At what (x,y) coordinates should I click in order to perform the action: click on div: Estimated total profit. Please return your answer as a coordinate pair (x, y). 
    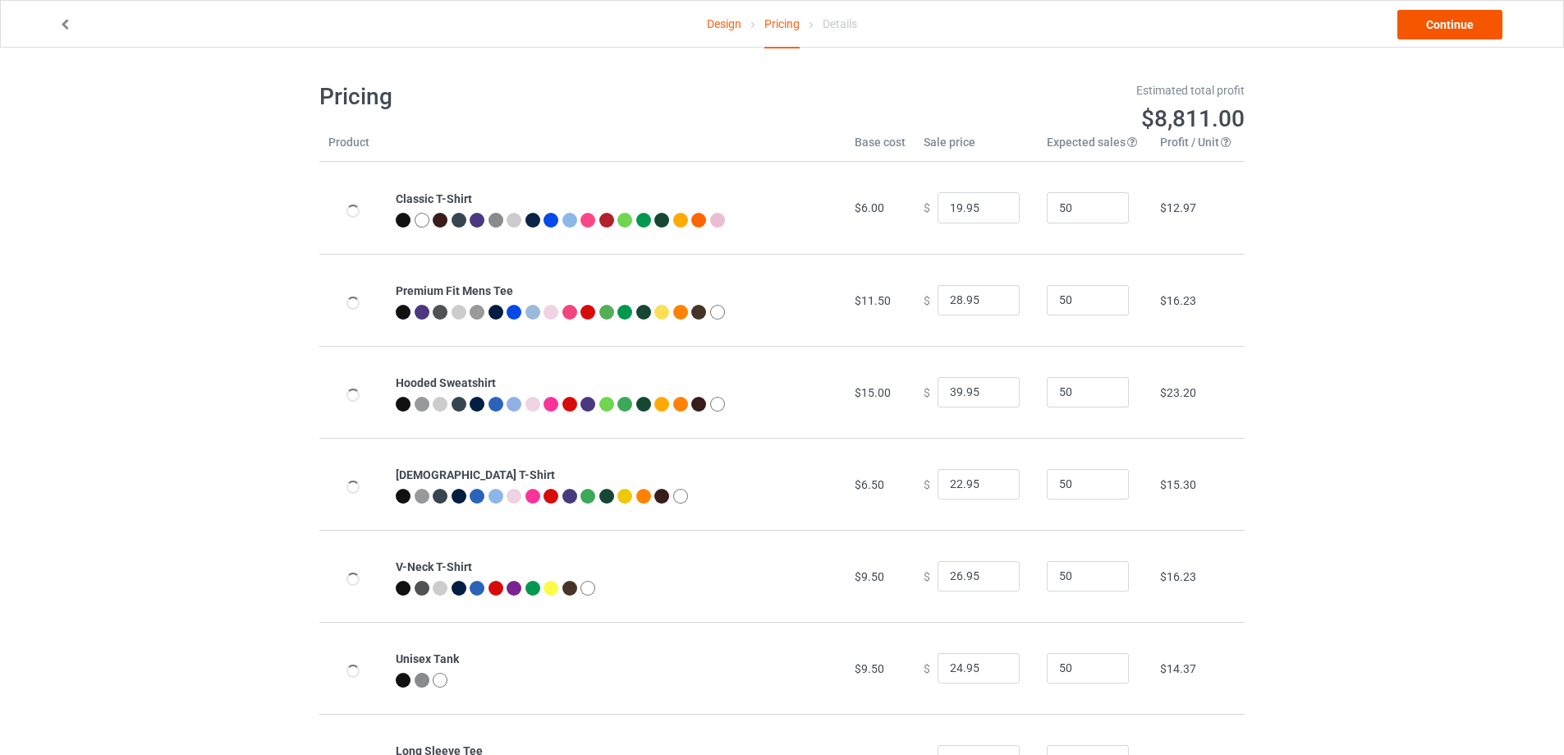
    Looking at the image, I should click on (1020, 90).